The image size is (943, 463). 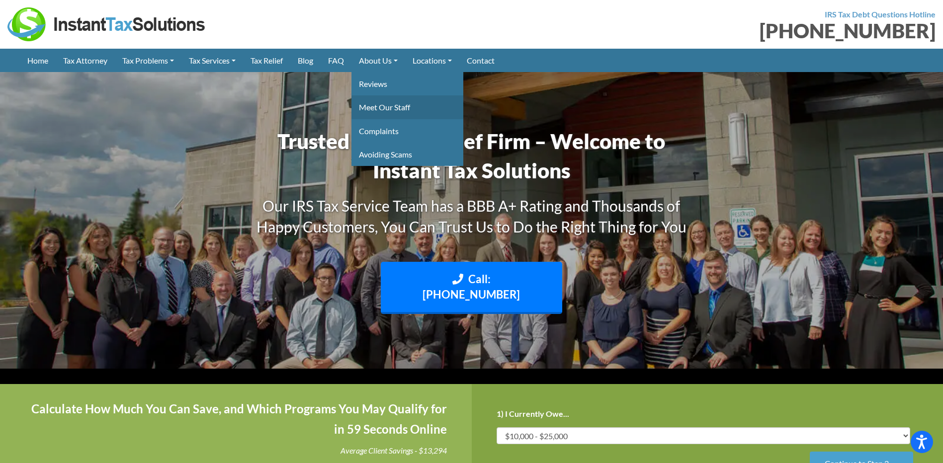 I want to click on a: About Us, so click(x=378, y=60).